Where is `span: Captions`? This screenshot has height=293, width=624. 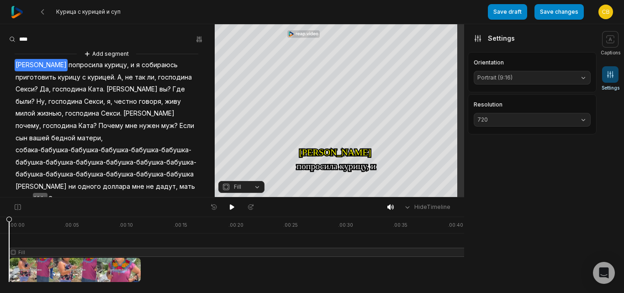 span: Captions is located at coordinates (610, 53).